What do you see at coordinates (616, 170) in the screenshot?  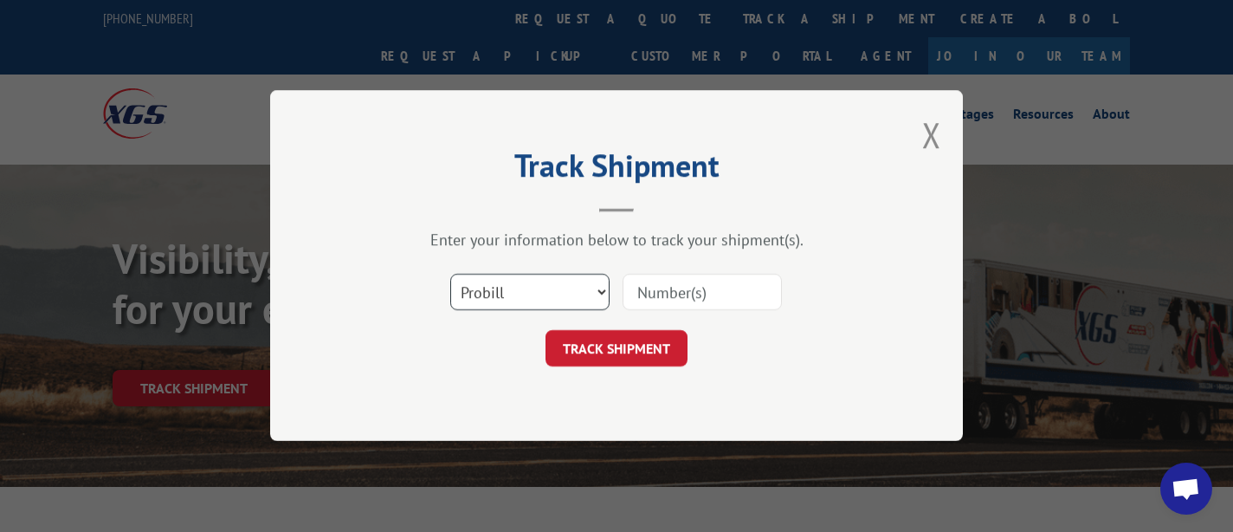 I see `h2: Track Shipment` at bounding box center [616, 170].